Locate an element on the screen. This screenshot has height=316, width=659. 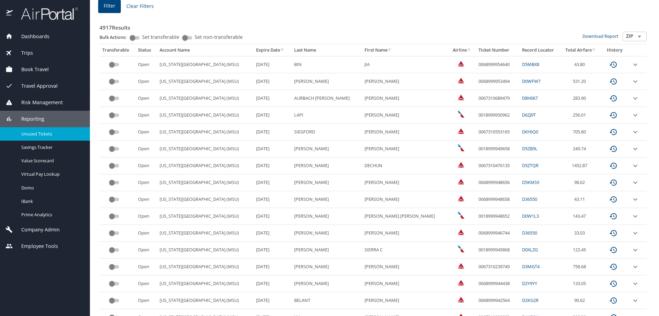
span: Value Scorecard is located at coordinates (52, 160).